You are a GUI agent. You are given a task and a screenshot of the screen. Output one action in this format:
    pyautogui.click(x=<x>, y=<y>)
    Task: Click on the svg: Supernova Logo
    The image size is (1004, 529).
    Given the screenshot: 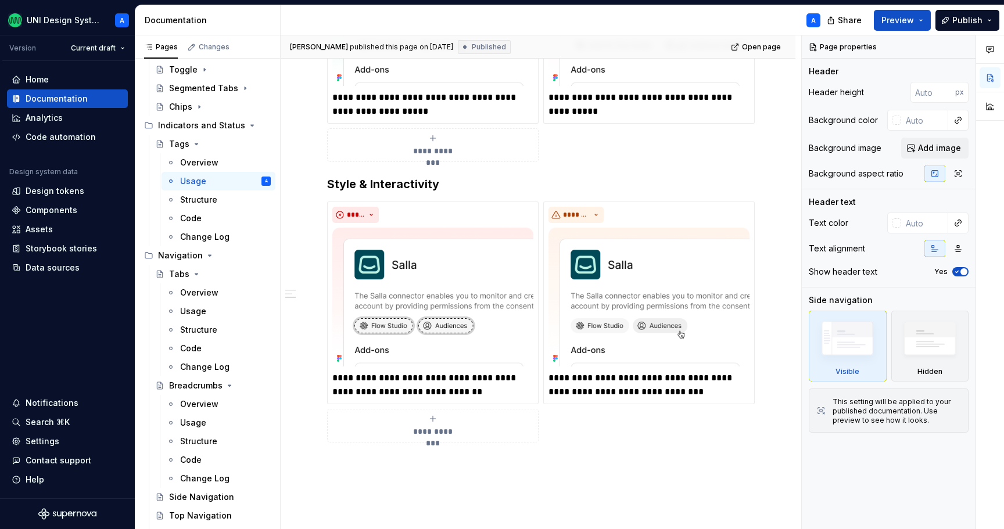 What is the action you would take?
    pyautogui.click(x=67, y=514)
    